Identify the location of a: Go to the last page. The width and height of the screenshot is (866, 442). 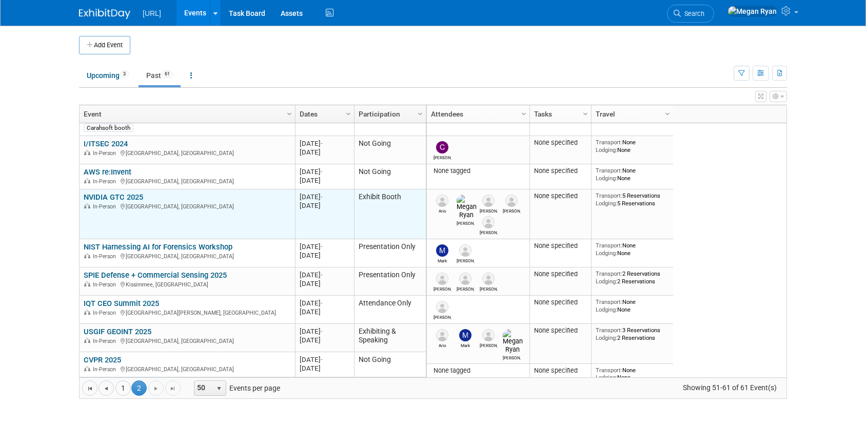
(173, 388).